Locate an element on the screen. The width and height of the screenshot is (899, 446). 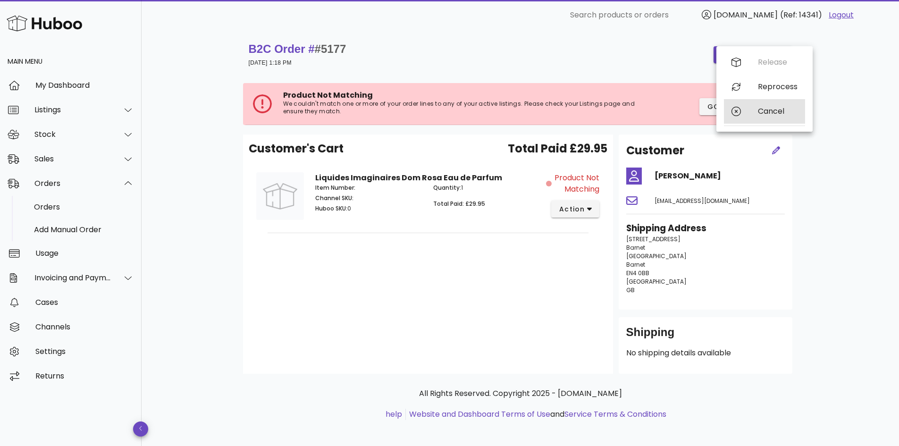
span: Total Paid £29.95 is located at coordinates (558, 149).